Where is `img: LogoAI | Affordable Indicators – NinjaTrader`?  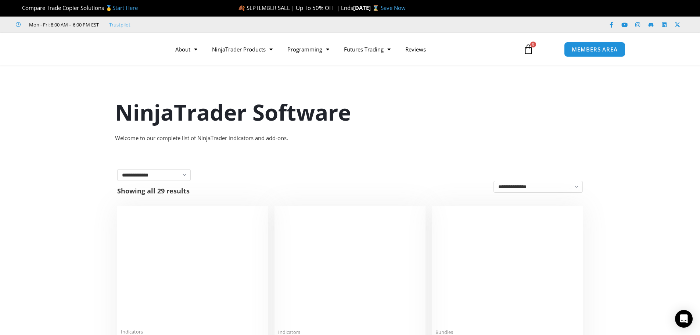
img: LogoAI | Affordable Indicators – NinjaTrader is located at coordinates (114, 49).